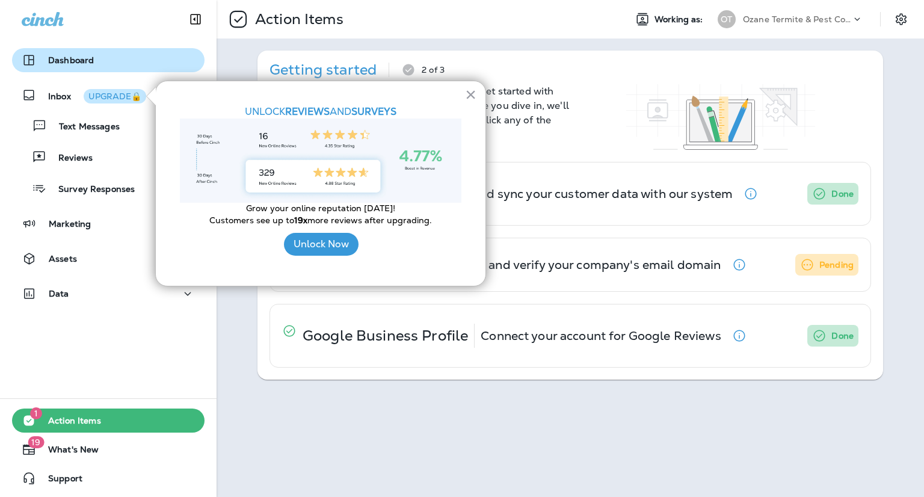 The image size is (924, 497). Describe the element at coordinates (71, 60) in the screenshot. I see `p: Dashboard` at that location.